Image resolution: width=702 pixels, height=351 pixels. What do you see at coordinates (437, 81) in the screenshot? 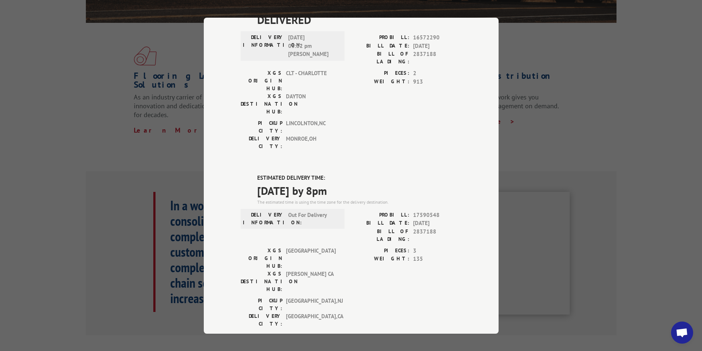
I see `span: 913` at bounding box center [437, 81].